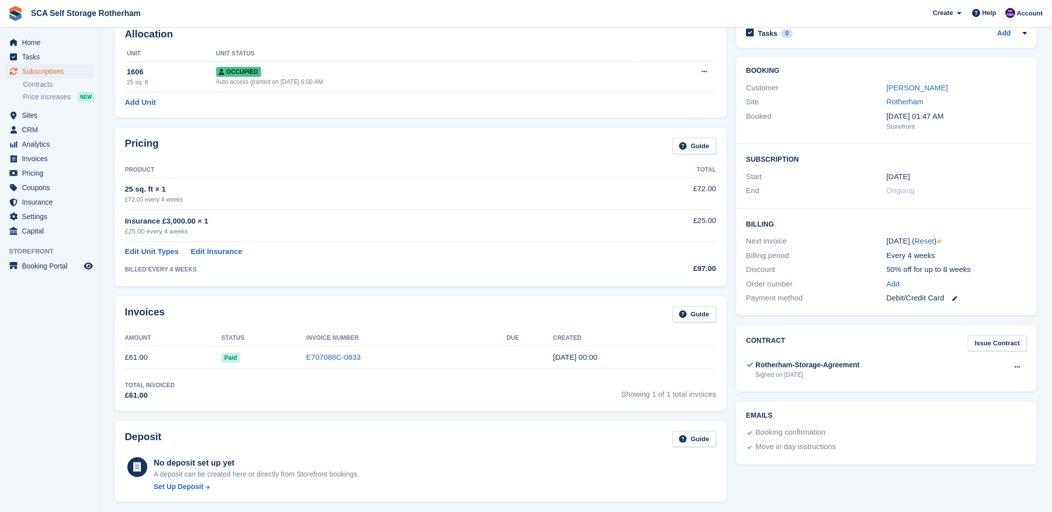 The height and width of the screenshot is (512, 1052). What do you see at coordinates (905, 101) in the screenshot?
I see `a: Rotherham` at bounding box center [905, 101].